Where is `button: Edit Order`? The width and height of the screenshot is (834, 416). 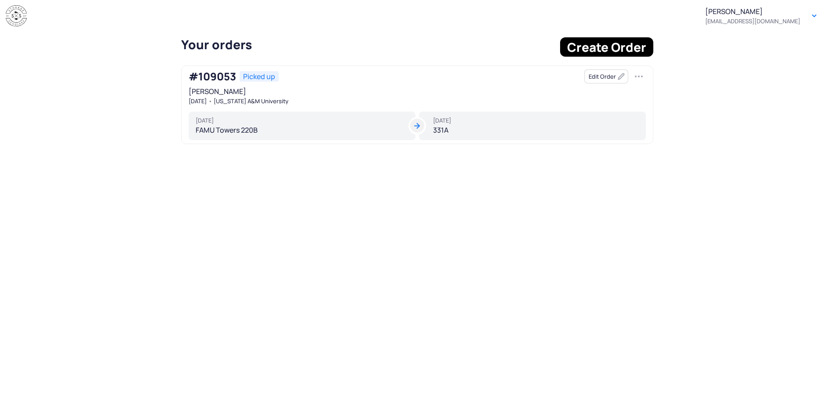
button: Edit Order is located at coordinates (606, 76).